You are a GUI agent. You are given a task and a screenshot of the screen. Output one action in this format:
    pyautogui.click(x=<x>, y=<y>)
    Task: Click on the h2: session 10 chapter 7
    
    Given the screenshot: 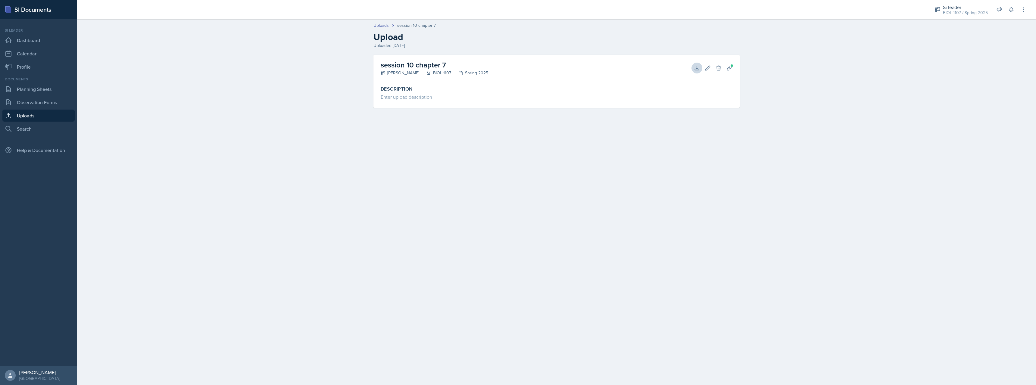 What is the action you would take?
    pyautogui.click(x=434, y=65)
    